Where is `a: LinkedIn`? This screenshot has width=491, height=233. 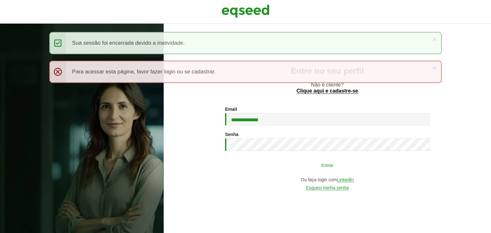 a: LinkedIn is located at coordinates (345, 180).